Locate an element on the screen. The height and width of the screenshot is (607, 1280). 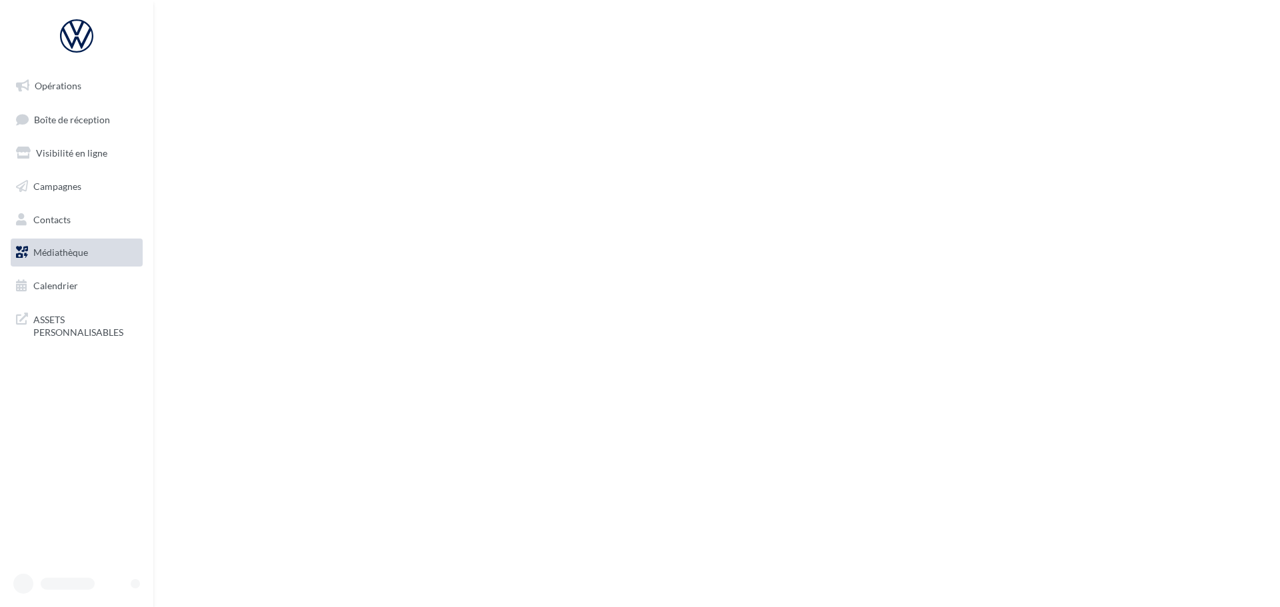
a: Campagnes is located at coordinates (77, 187).